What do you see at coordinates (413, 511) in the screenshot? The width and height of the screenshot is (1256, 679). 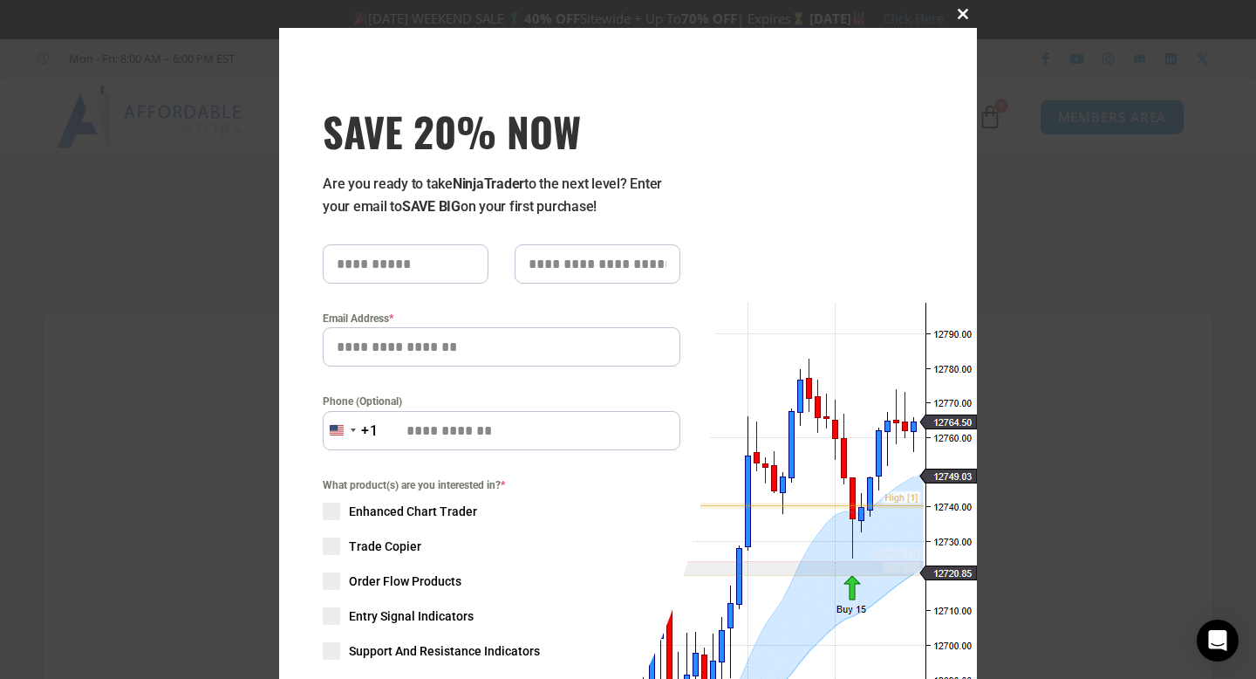 I see `span: Enhanced Chart Trader` at bounding box center [413, 511].